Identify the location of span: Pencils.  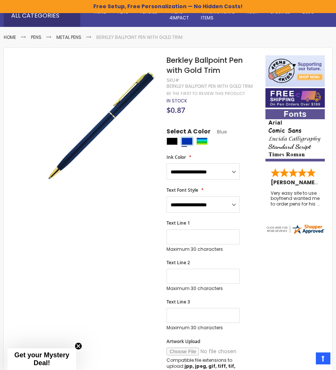
(149, 12).